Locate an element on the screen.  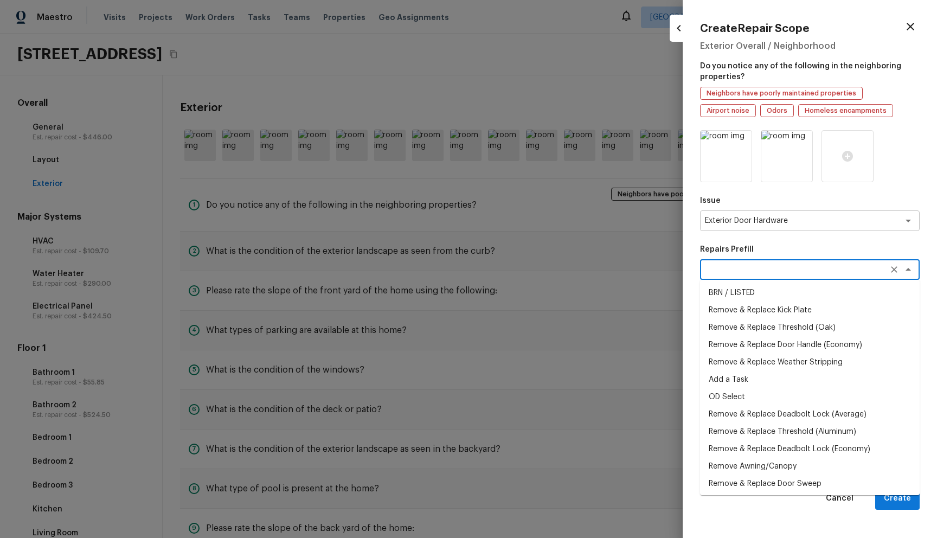
button: Create is located at coordinates (897, 498).